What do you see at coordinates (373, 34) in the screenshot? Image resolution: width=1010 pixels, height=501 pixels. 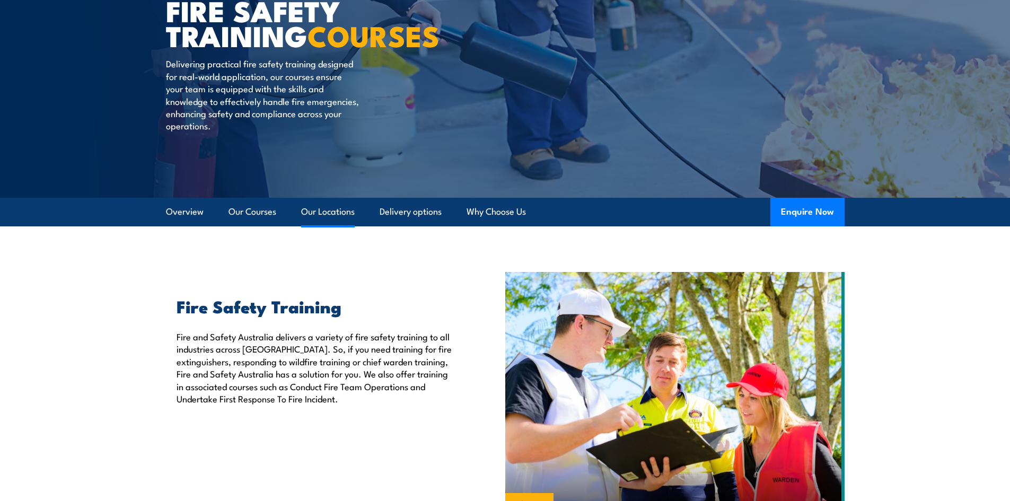 I see `strong: COURSES` at bounding box center [373, 34].